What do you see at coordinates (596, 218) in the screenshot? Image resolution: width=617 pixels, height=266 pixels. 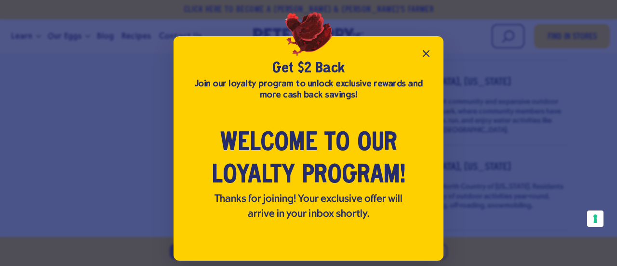 I see `button: Your consent preferences for tracking technologies` at bounding box center [596, 218].